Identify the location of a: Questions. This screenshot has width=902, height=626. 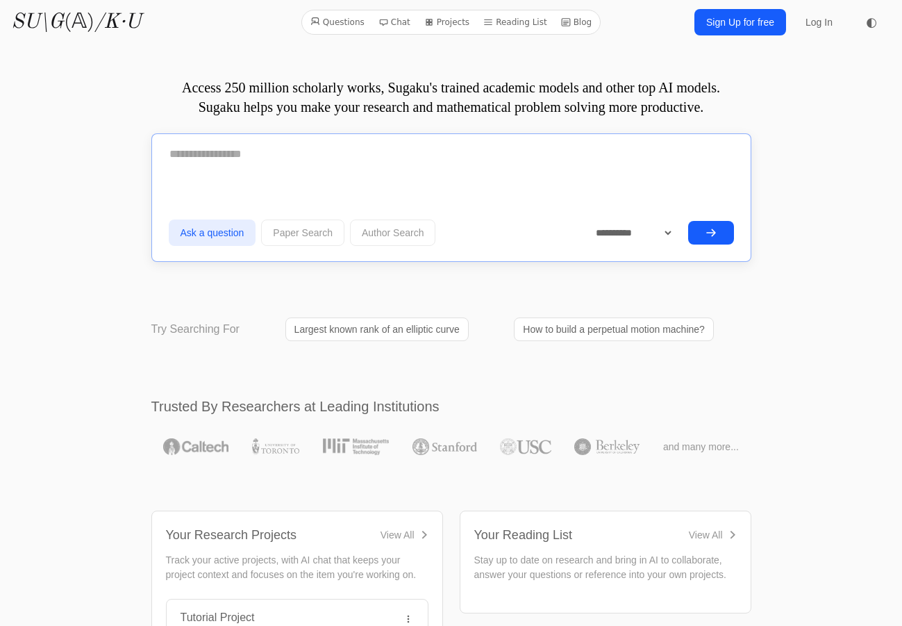
(338, 22).